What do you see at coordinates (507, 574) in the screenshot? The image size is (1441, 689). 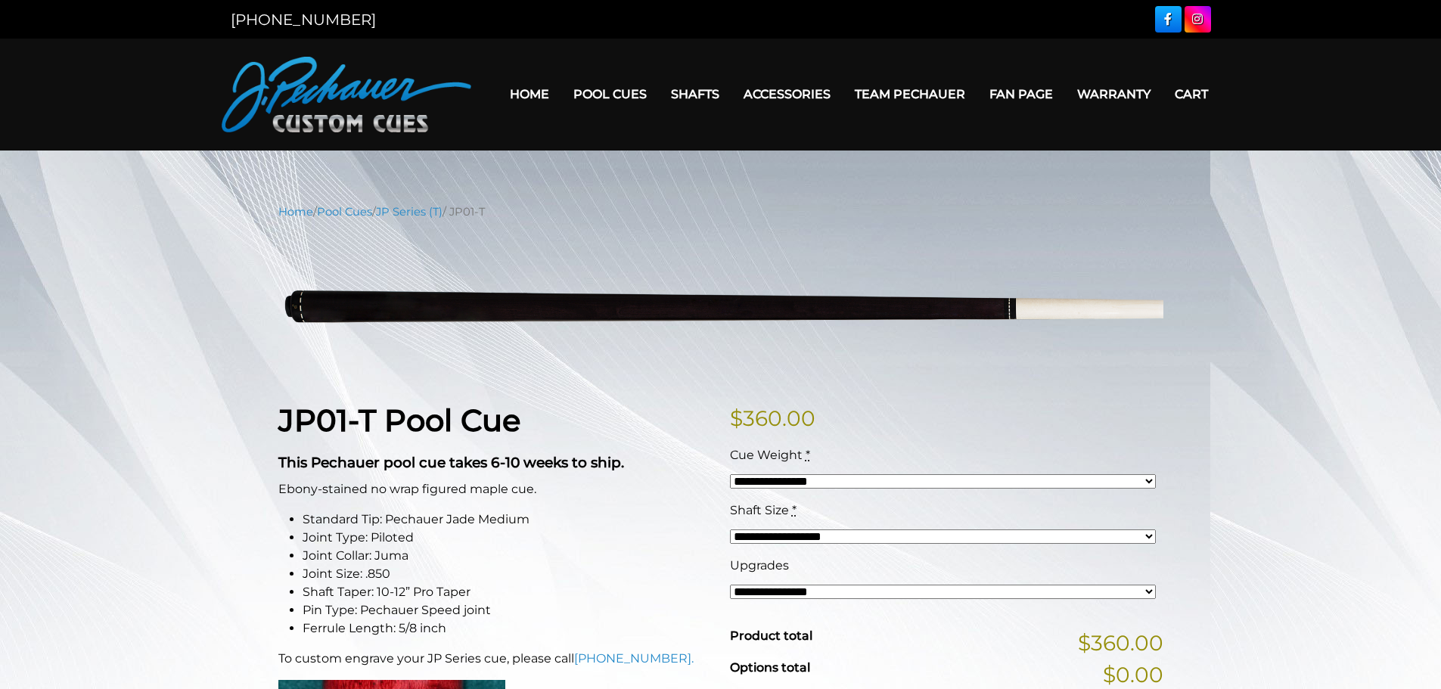 I see `li: Joint Size: .850` at bounding box center [507, 574].